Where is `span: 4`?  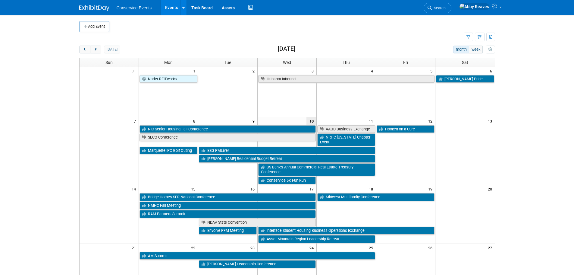 span: 4 is located at coordinates (373, 71).